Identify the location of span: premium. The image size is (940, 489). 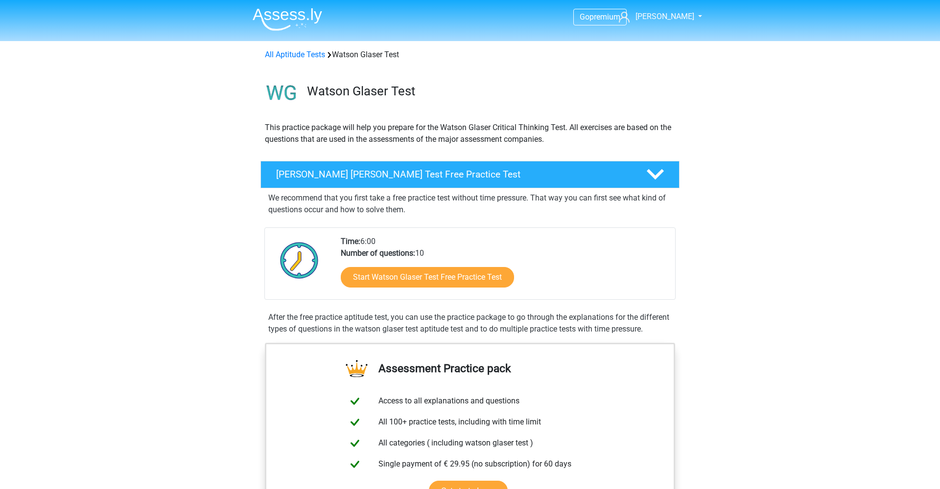
(604, 17).